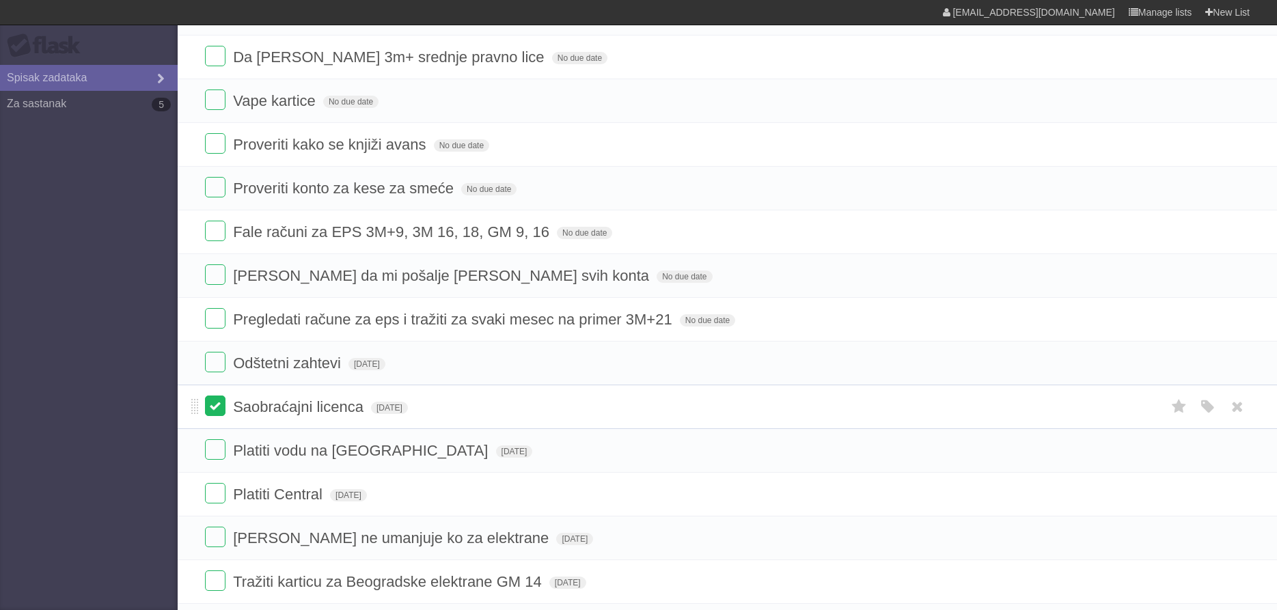 This screenshot has height=610, width=1277. What do you see at coordinates (454, 319) in the screenshot?
I see `span: Pregledati račune za eps i tražiti za svaki mesec na primer 3M+21` at bounding box center [454, 319].